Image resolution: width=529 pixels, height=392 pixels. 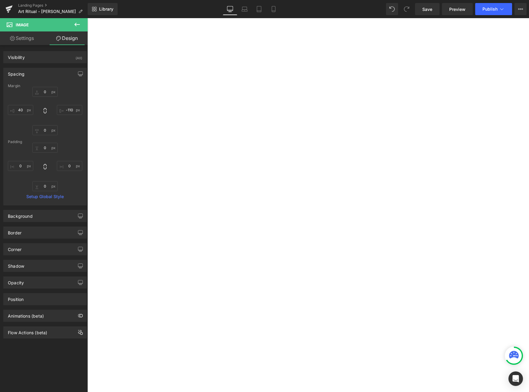 I want to click on div: Open Intercom Messenger, so click(x=516, y=378).